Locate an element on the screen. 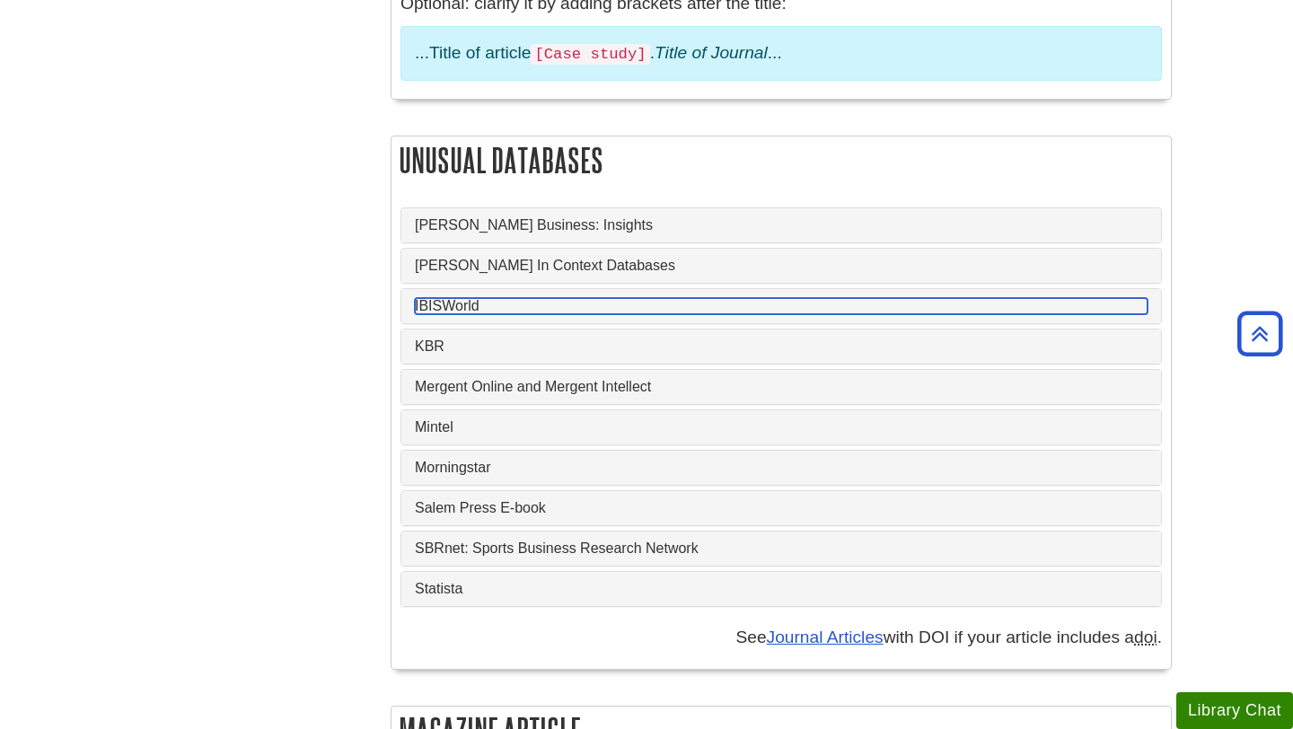 The image size is (1293, 729). a: Mergent Online and Mergent Intellect is located at coordinates (781, 387).